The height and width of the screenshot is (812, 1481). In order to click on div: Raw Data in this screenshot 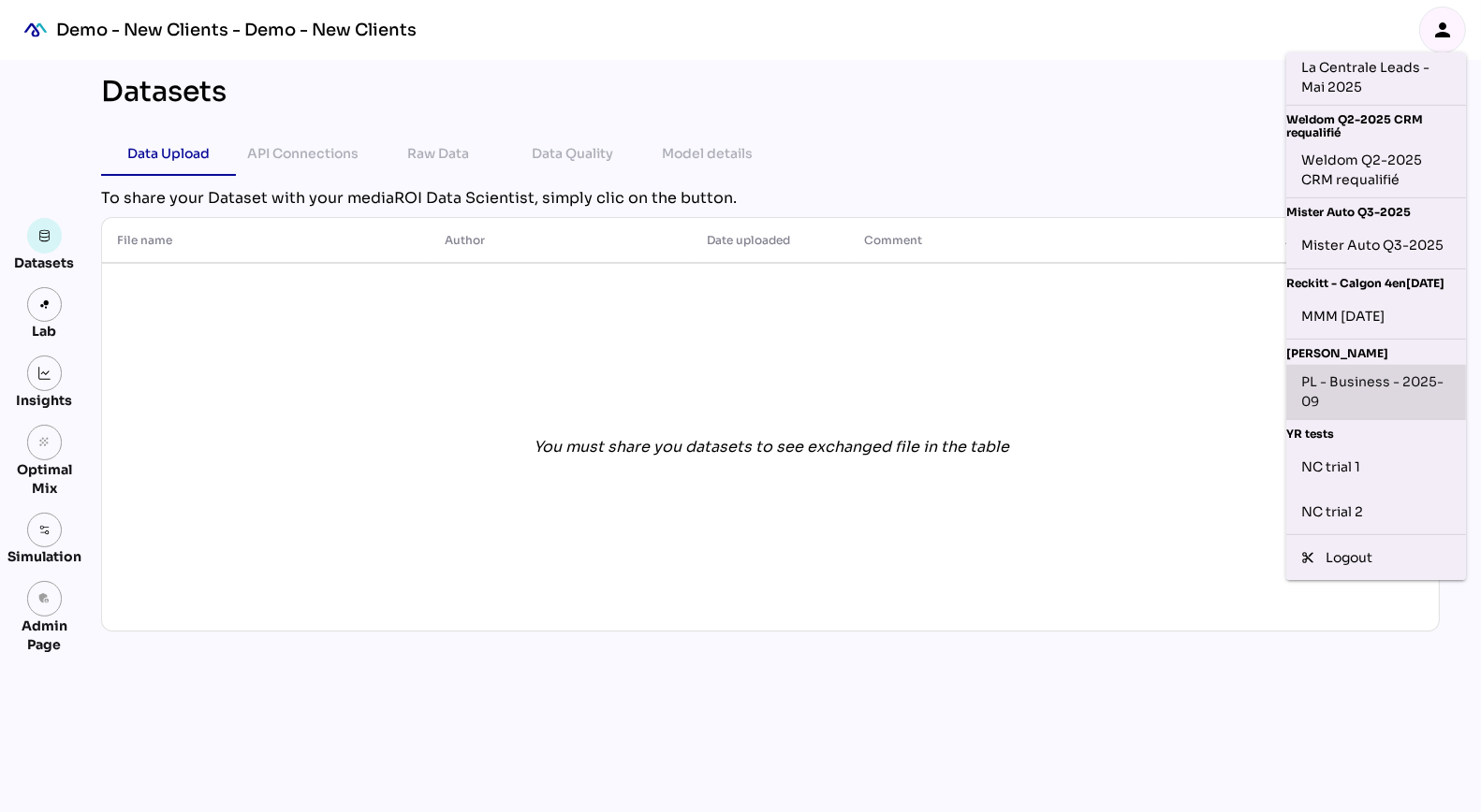, I will do `click(439, 153)`.